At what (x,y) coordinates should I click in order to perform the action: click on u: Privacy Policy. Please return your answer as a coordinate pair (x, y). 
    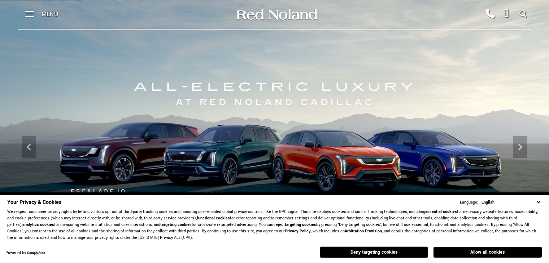
    Looking at the image, I should click on (298, 231).